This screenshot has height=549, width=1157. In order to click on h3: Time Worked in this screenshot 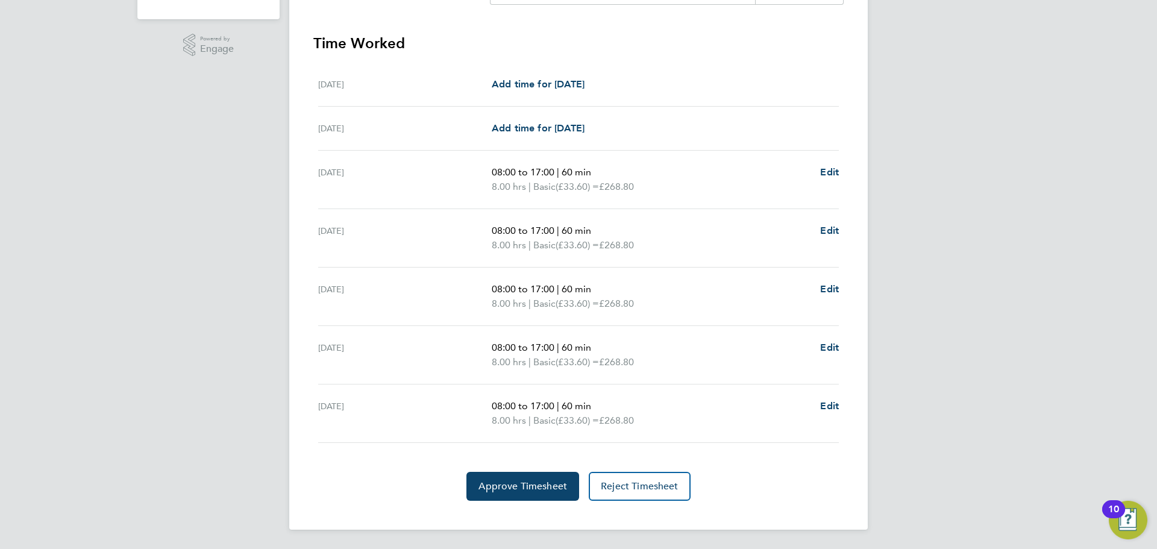, I will do `click(579, 43)`.